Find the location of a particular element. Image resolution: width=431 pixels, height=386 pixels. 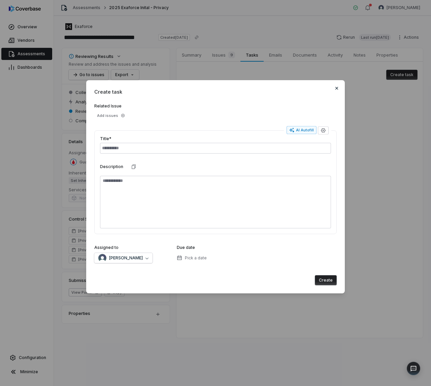

button: Add issues is located at coordinates (111, 116).